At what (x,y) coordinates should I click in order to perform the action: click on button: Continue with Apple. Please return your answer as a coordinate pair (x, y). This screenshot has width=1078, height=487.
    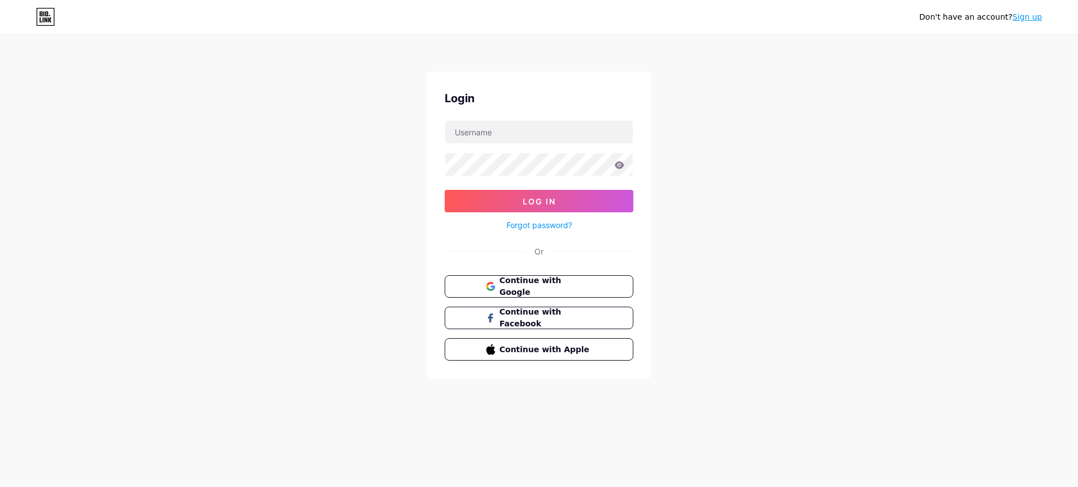
    Looking at the image, I should click on (539, 349).